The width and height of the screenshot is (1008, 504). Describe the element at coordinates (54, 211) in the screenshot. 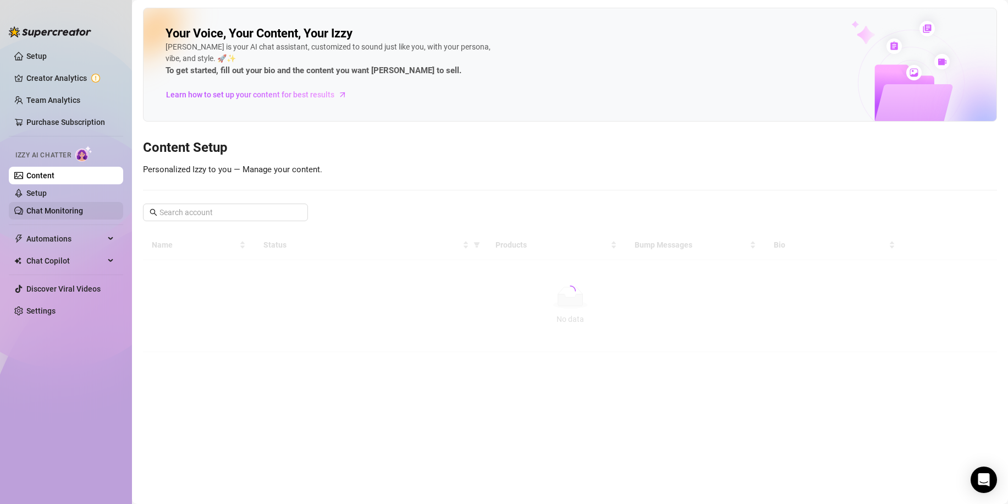

I see `a: Chat Monitoring` at that location.